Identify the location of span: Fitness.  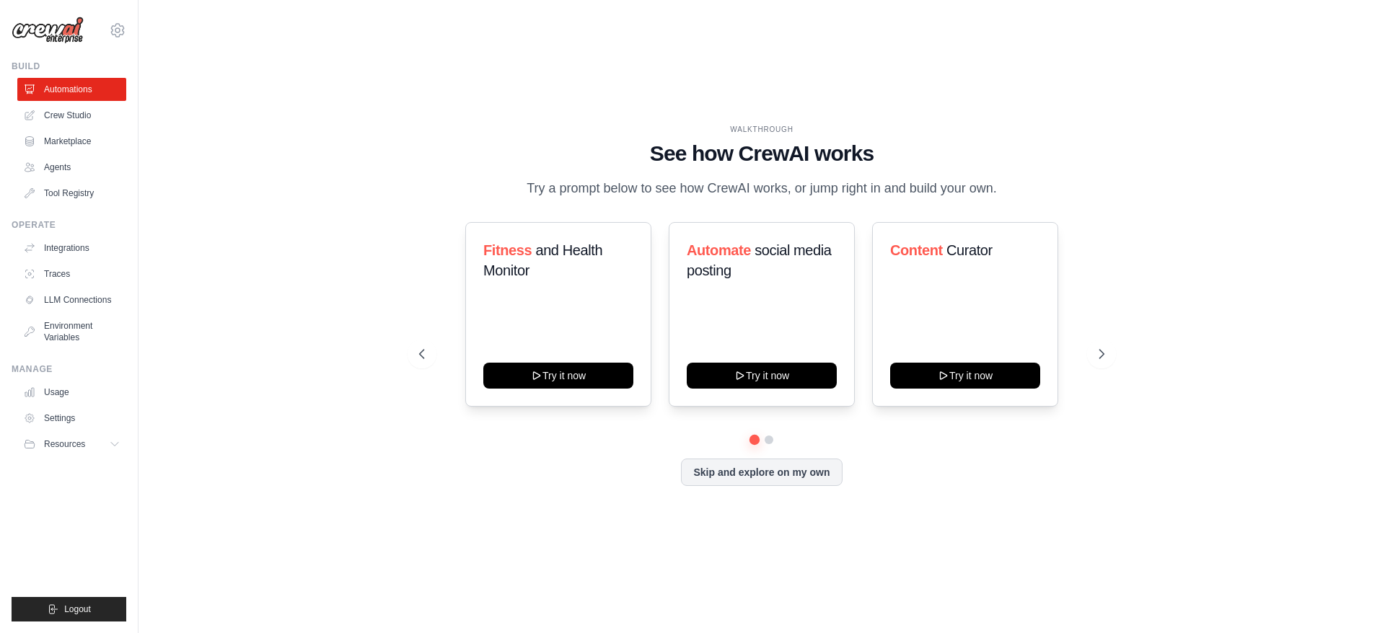
(507, 250).